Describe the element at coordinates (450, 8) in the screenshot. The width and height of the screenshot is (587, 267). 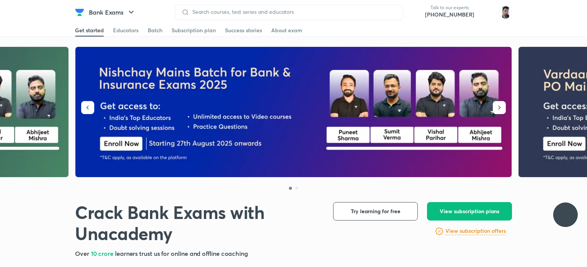
I see `p: Talk to our experts` at that location.